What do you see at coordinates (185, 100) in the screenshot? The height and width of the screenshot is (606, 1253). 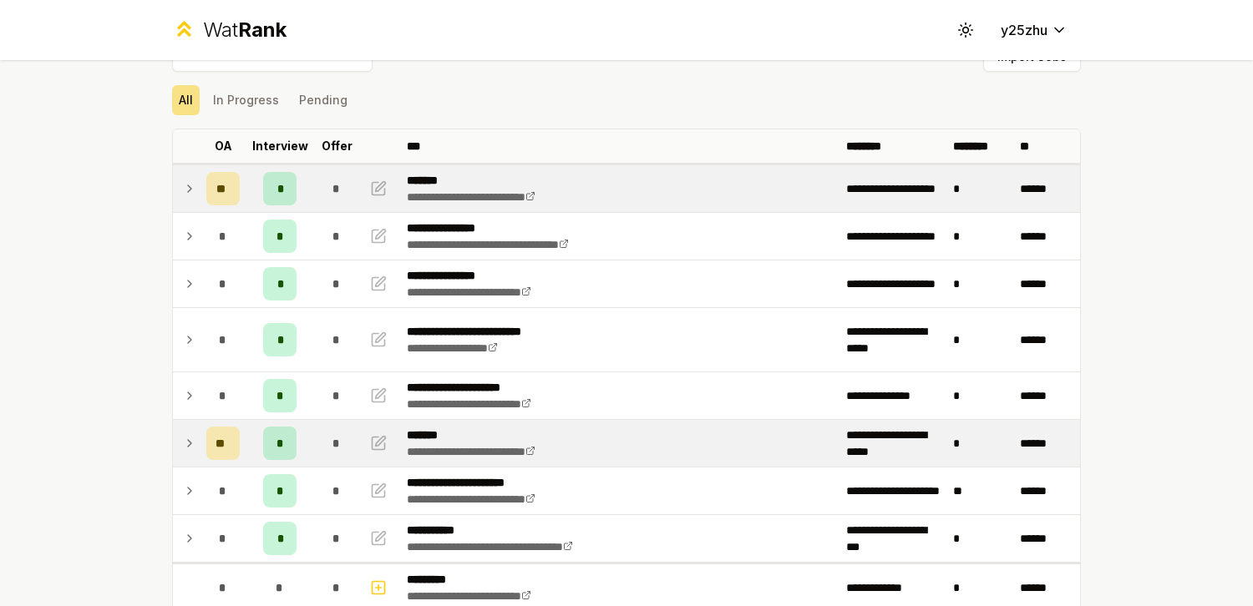 I see `button: All` at bounding box center [185, 100].